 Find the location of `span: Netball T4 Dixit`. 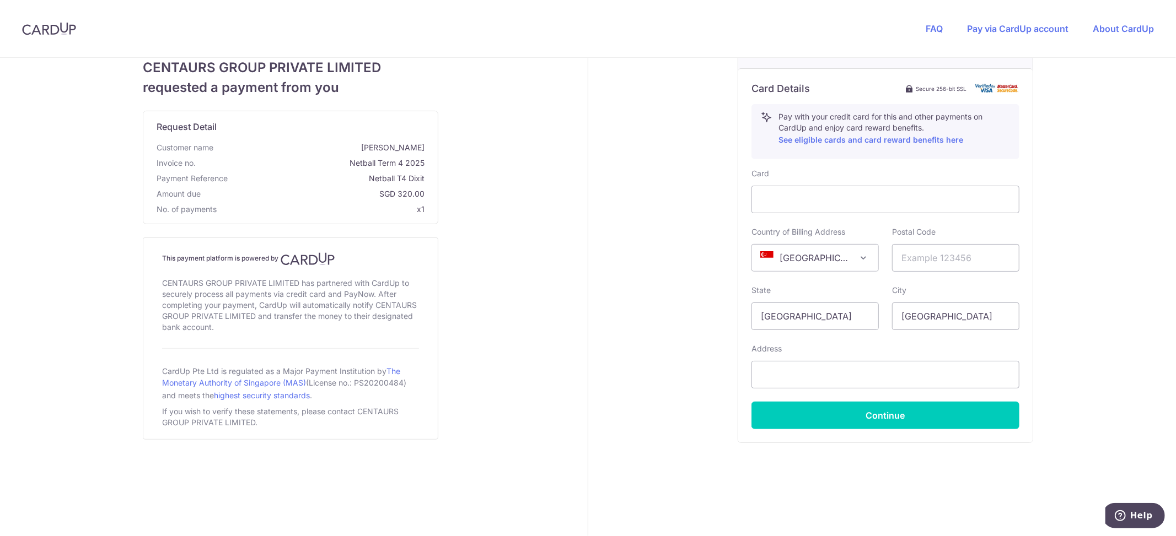

span: Netball T4 Dixit is located at coordinates (328, 179).